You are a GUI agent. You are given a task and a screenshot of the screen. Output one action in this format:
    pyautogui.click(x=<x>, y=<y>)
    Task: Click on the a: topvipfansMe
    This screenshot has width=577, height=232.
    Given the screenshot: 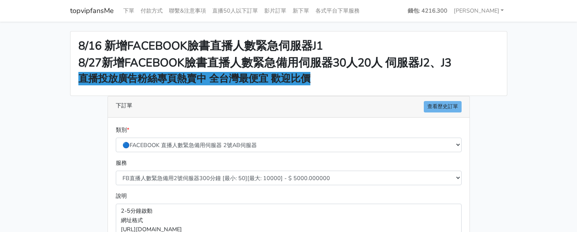 What is the action you would take?
    pyautogui.click(x=92, y=11)
    